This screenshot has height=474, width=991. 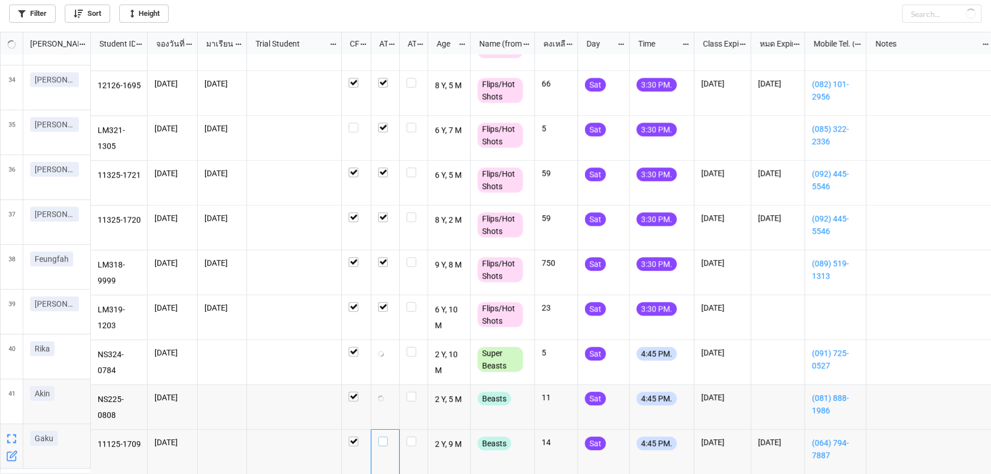 What do you see at coordinates (556, 397) in the screenshot?
I see `p: 11` at bounding box center [556, 397].